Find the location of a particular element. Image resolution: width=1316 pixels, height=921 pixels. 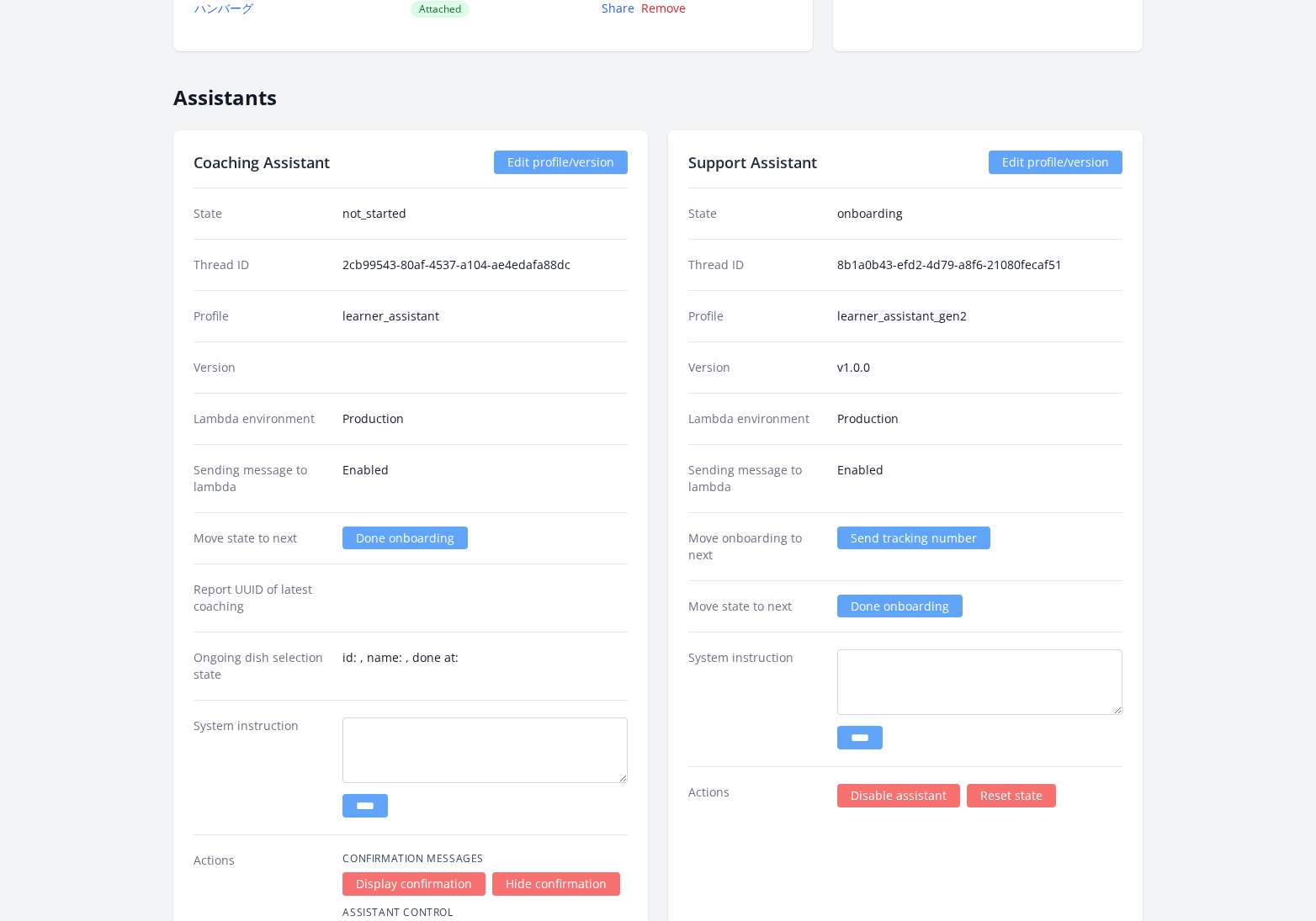

dd: learner_assistant is located at coordinates (484, 316).